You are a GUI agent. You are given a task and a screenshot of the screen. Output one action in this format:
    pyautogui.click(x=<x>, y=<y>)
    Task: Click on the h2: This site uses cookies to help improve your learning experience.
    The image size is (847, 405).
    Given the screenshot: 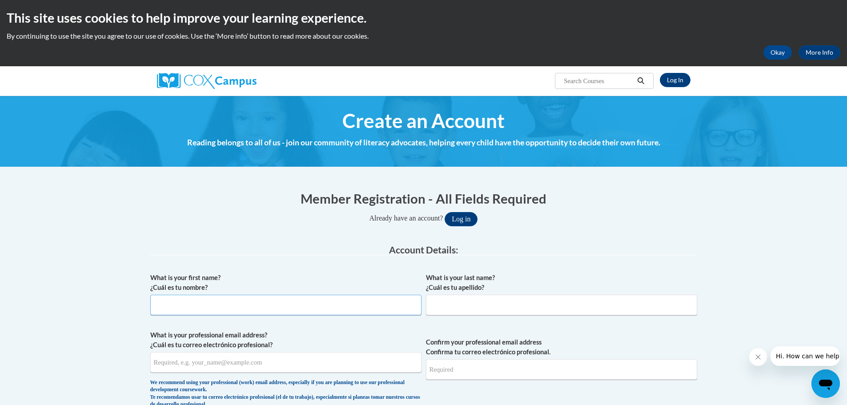 What is the action you would take?
    pyautogui.click(x=423, y=18)
    